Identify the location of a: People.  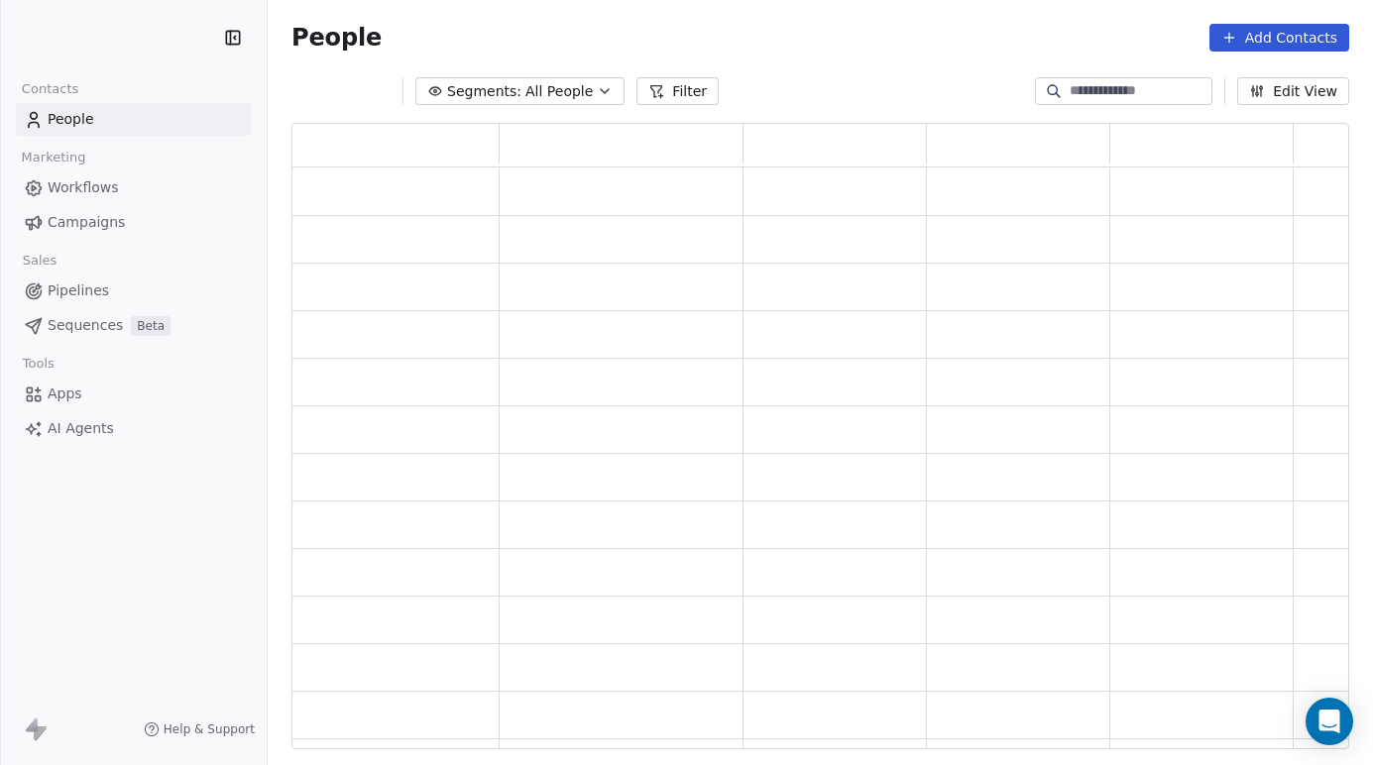
(133, 119).